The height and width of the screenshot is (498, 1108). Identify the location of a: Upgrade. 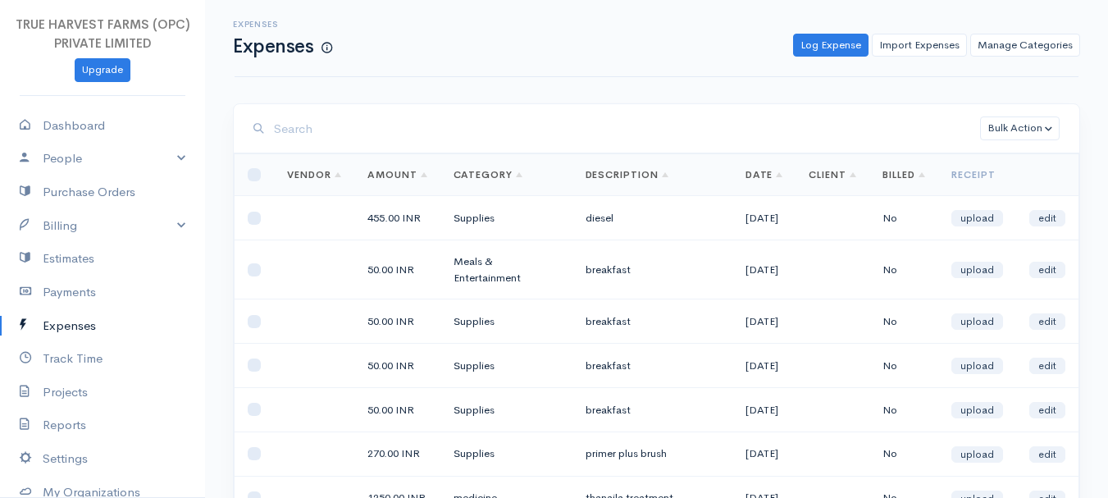
(102, 70).